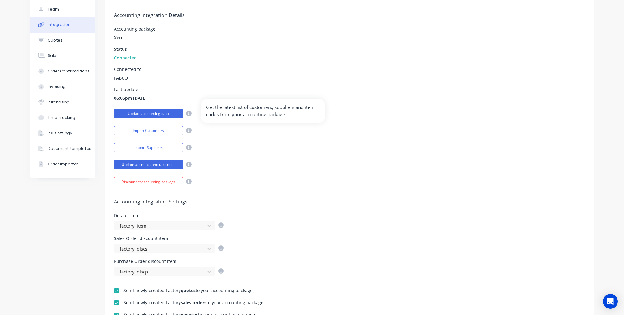 This screenshot has width=624, height=315. What do you see at coordinates (53, 56) in the screenshot?
I see `div: Sales` at bounding box center [53, 56].